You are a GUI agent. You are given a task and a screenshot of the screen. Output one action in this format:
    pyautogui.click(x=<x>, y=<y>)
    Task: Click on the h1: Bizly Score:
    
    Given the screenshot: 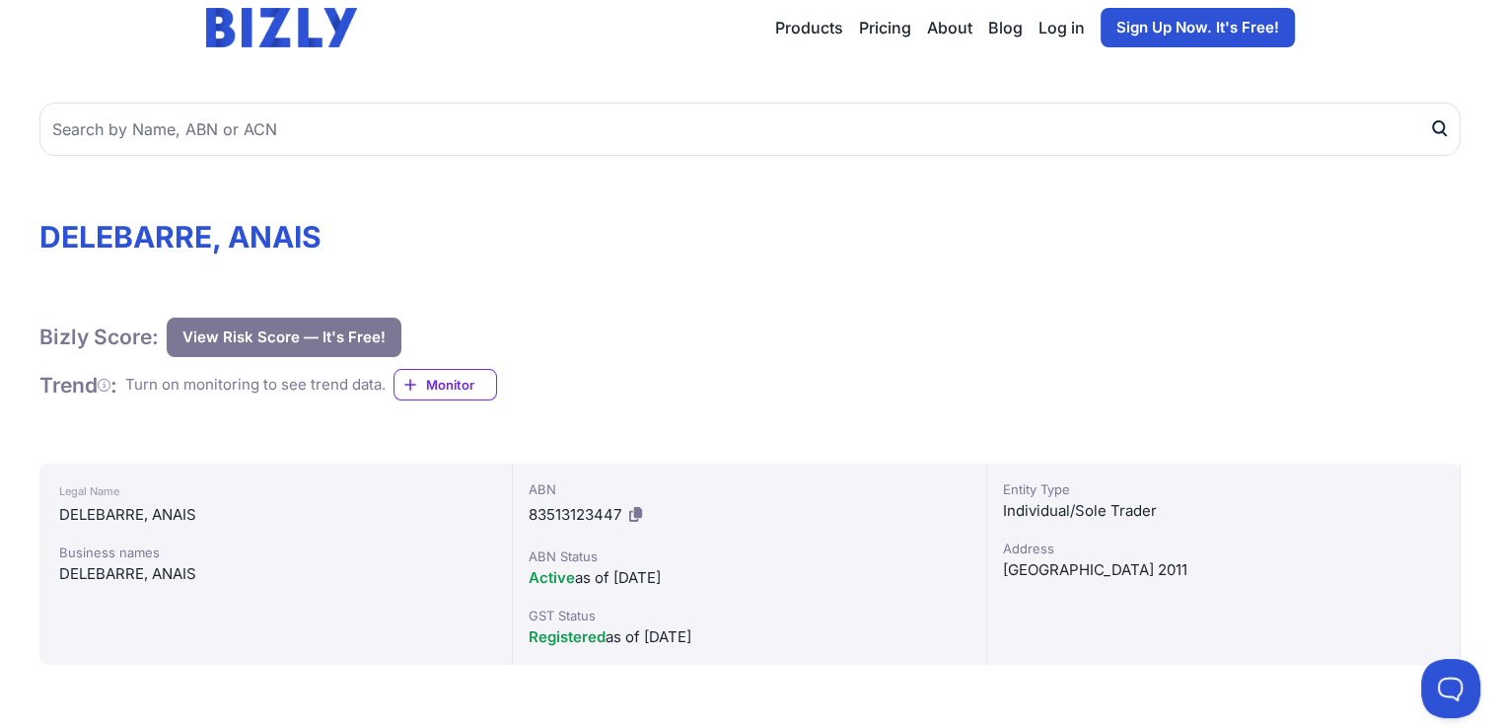 What is the action you would take?
    pyautogui.click(x=99, y=336)
    